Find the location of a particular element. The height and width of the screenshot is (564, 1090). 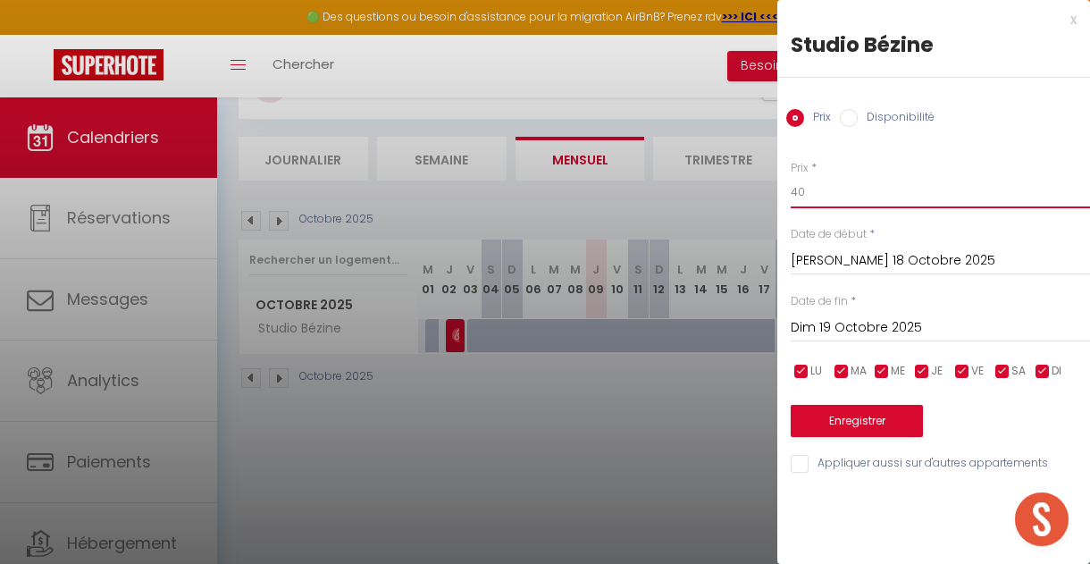

label: Disponibilité is located at coordinates (896, 119).